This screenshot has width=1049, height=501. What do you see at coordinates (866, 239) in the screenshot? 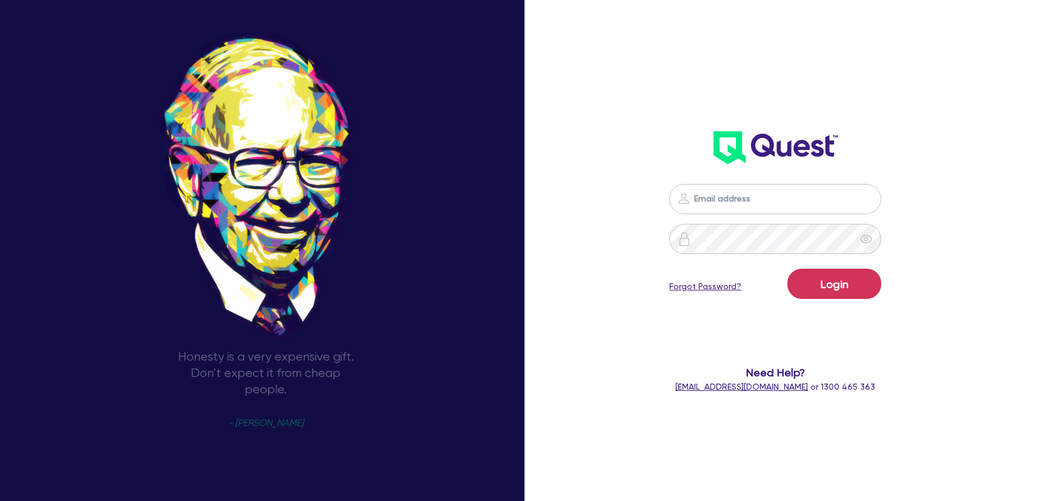
I see `span: eye` at bounding box center [866, 239].